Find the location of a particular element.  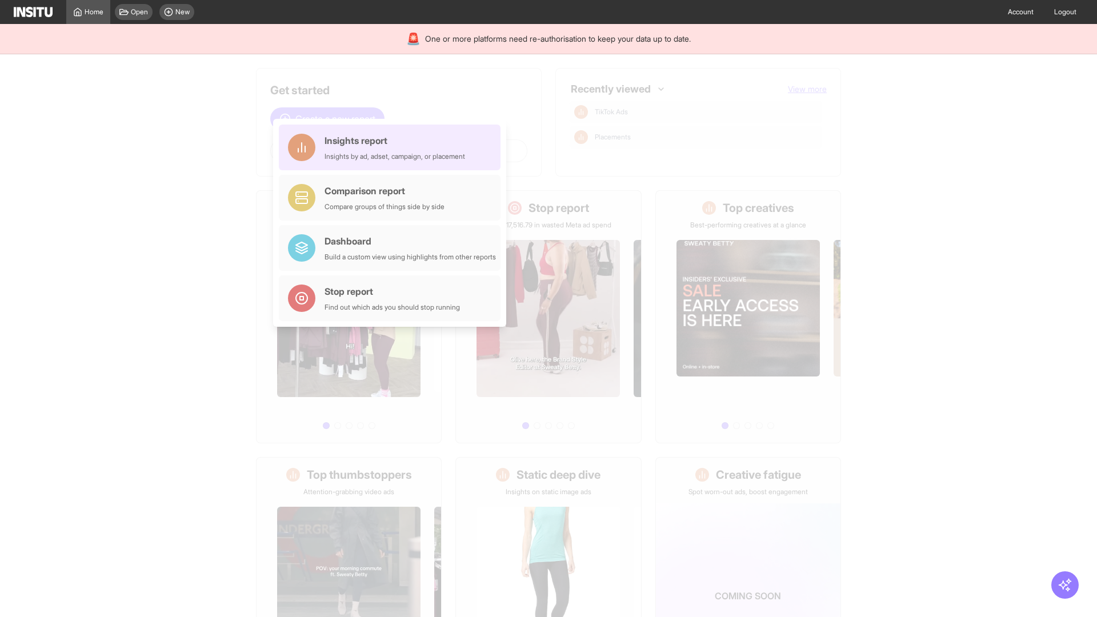

div: Stop report is located at coordinates (392, 291).